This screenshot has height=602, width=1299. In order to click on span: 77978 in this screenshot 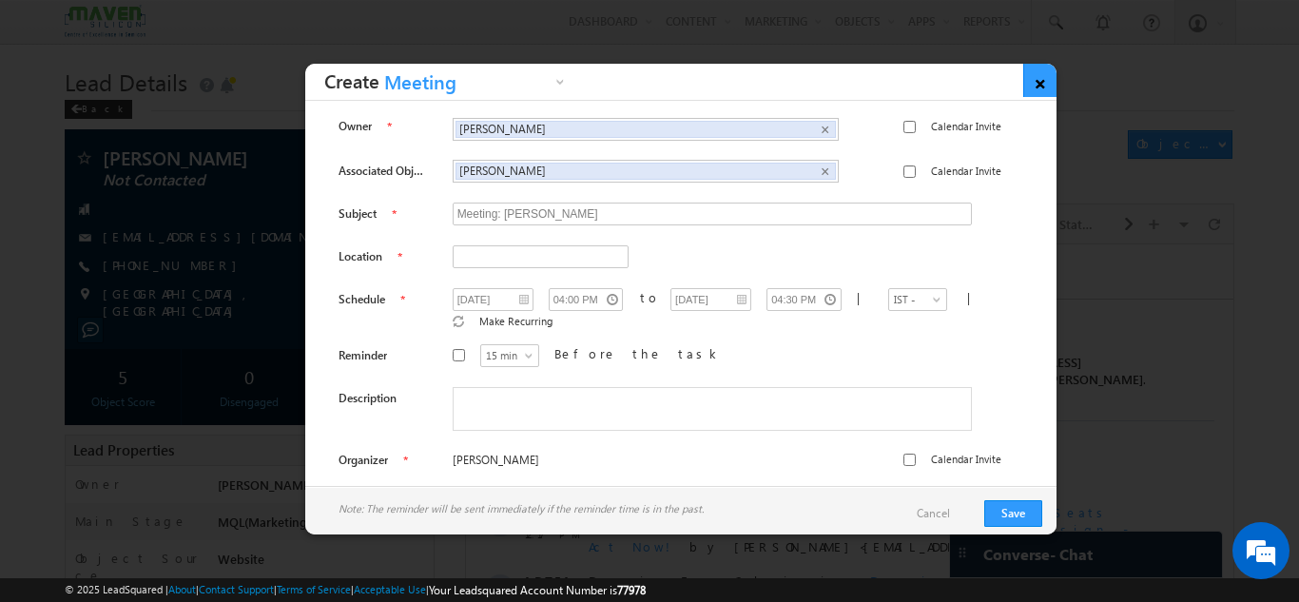, I will do `click(632, 590)`.